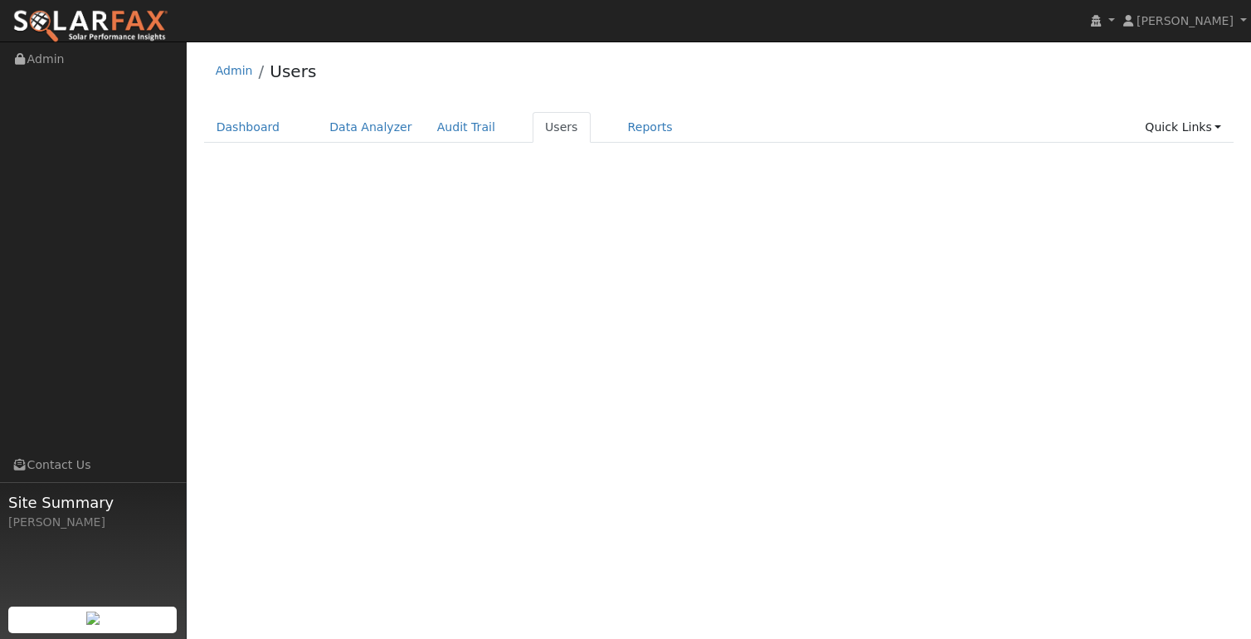 This screenshot has width=1251, height=639. Describe the element at coordinates (1183, 127) in the screenshot. I see `a: Quick Links` at that location.